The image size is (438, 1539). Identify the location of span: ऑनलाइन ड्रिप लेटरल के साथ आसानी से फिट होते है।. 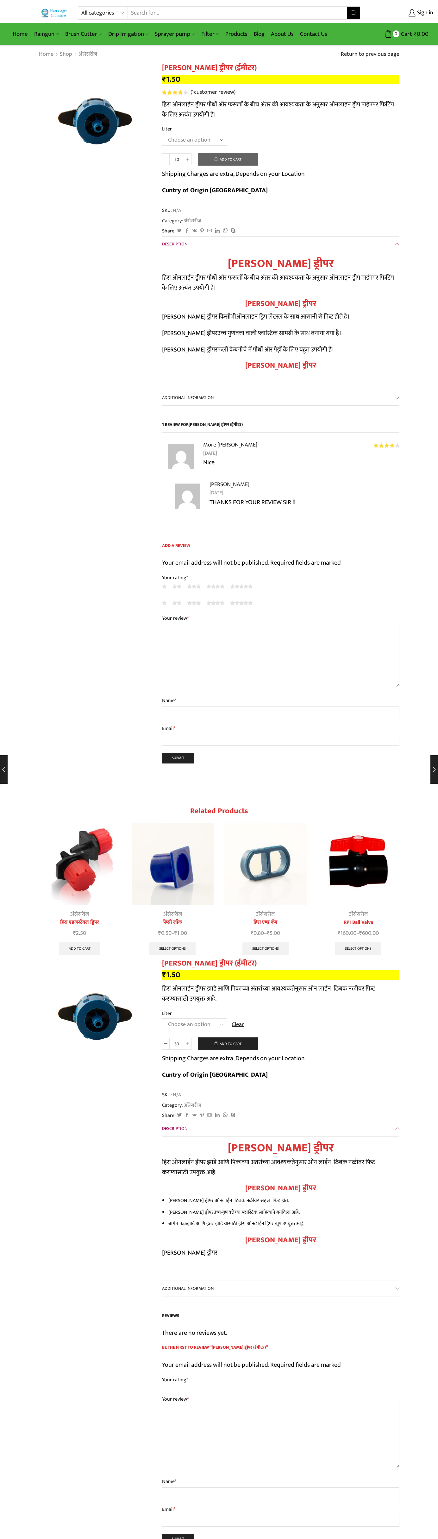
(293, 317).